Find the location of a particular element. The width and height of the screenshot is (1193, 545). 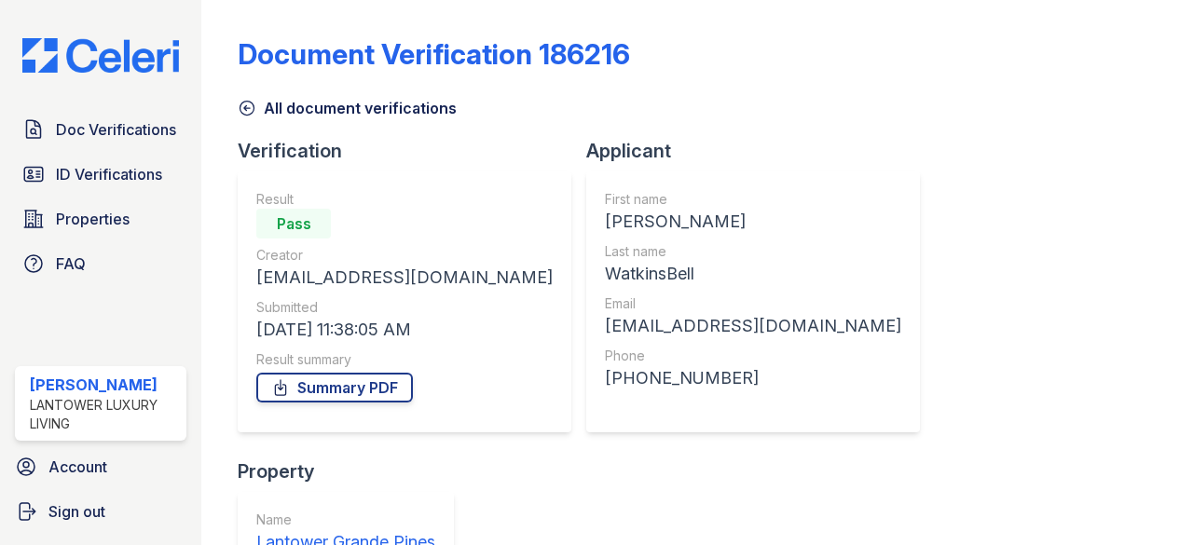

a: ID Verifications is located at coordinates (101, 174).